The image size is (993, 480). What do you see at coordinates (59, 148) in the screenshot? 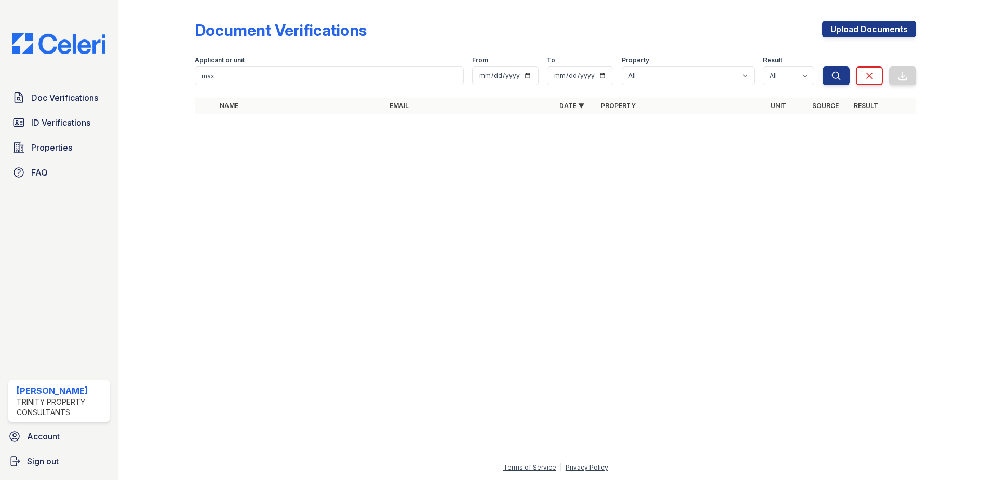
I see `a: Properties` at bounding box center [59, 148].